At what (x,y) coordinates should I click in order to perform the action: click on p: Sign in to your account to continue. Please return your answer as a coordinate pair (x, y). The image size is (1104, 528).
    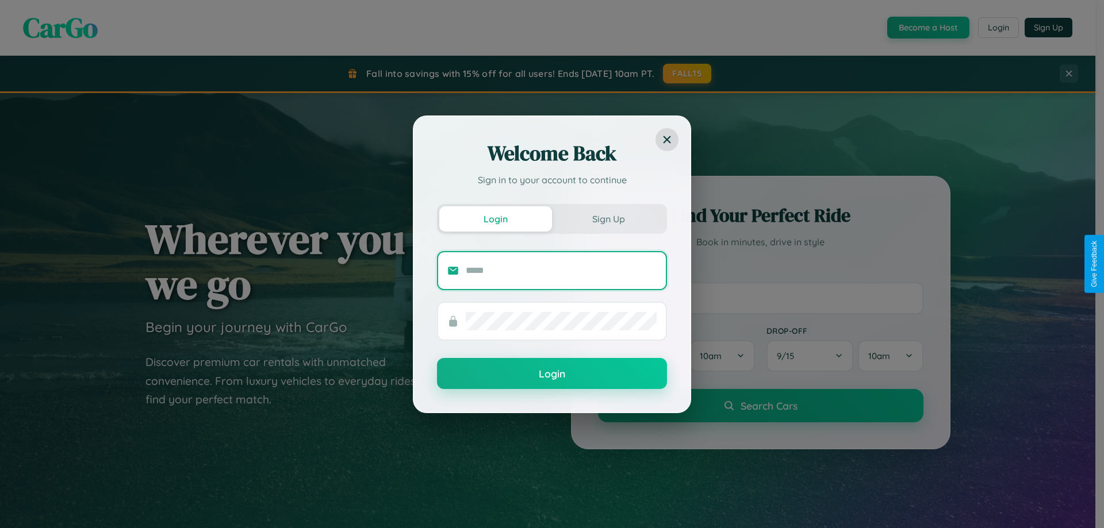
    Looking at the image, I should click on (552, 180).